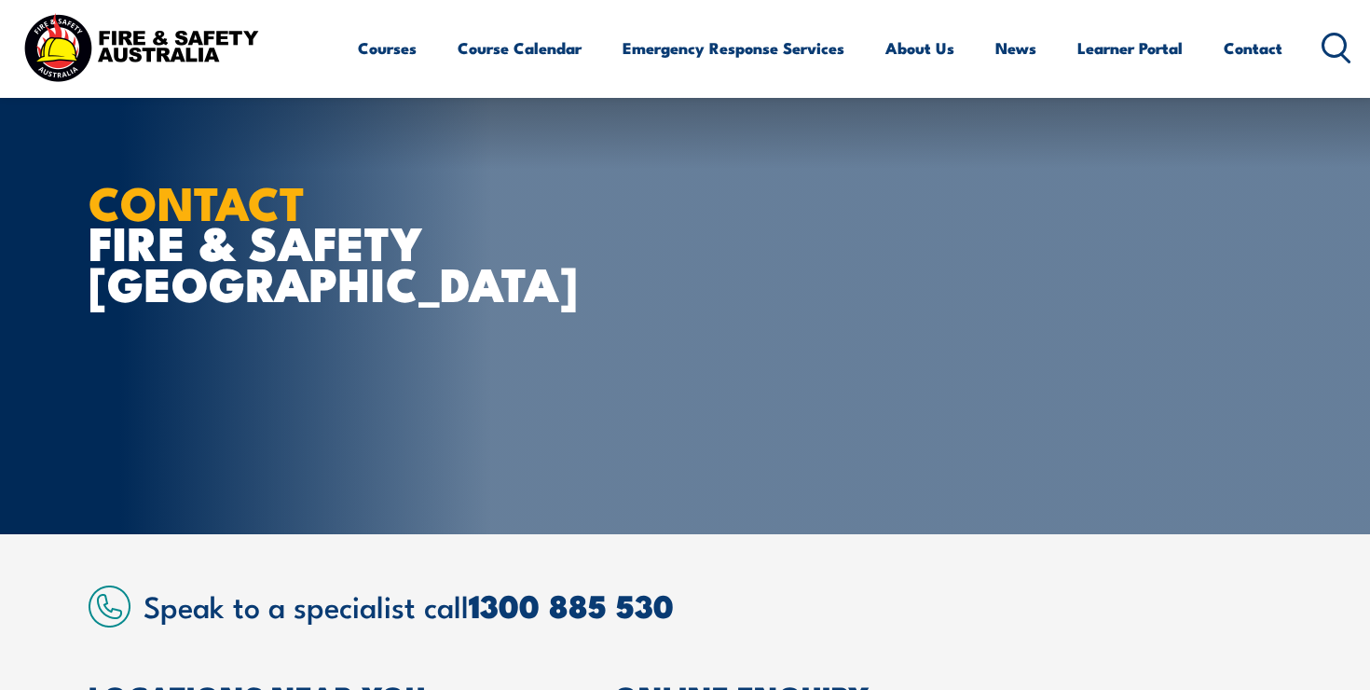  Describe the element at coordinates (712, 605) in the screenshot. I see `h2: Speak to a specialist call` at that location.